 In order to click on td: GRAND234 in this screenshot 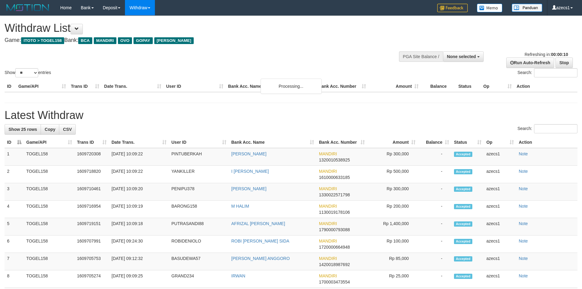, I will do `click(199, 279)`.